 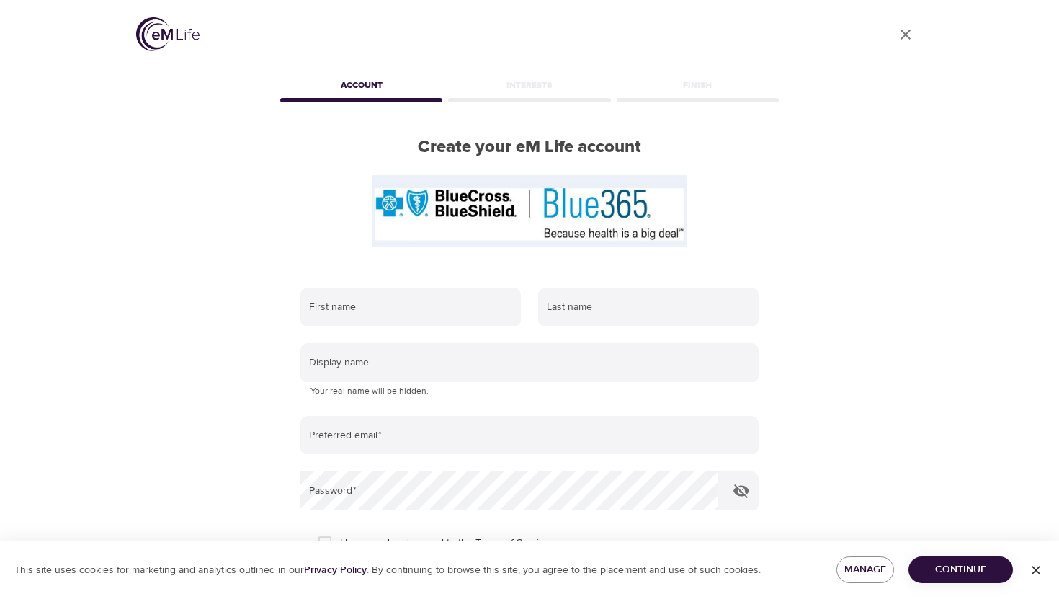 What do you see at coordinates (865, 569) in the screenshot?
I see `span: Manage` at bounding box center [865, 569].